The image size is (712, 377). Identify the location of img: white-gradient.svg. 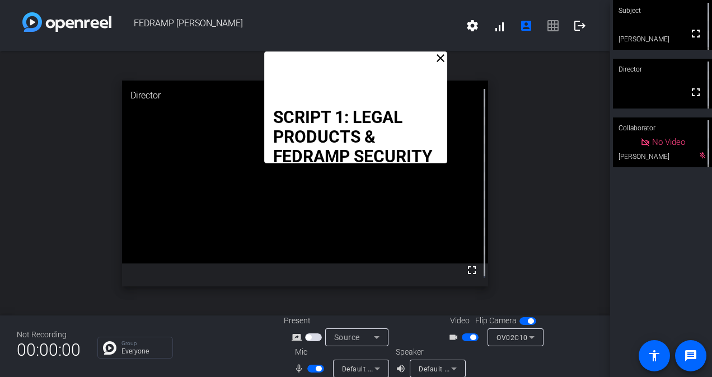
(67, 22).